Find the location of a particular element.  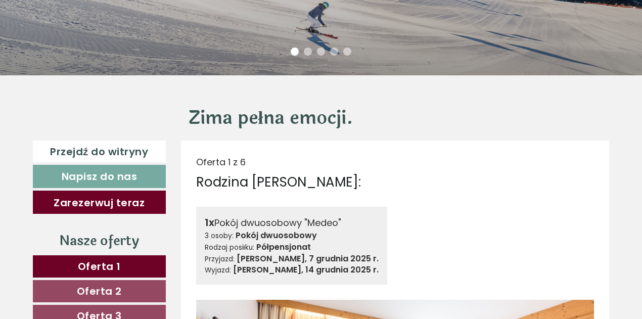

font: Oferta 1 z 6 is located at coordinates (221, 162).